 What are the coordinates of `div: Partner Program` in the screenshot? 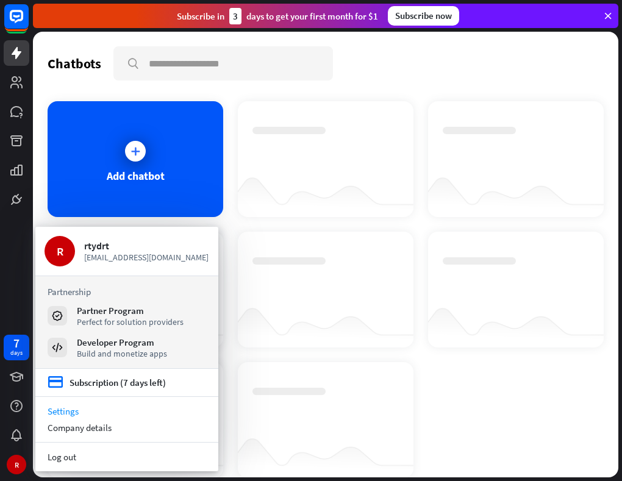 It's located at (130, 310).